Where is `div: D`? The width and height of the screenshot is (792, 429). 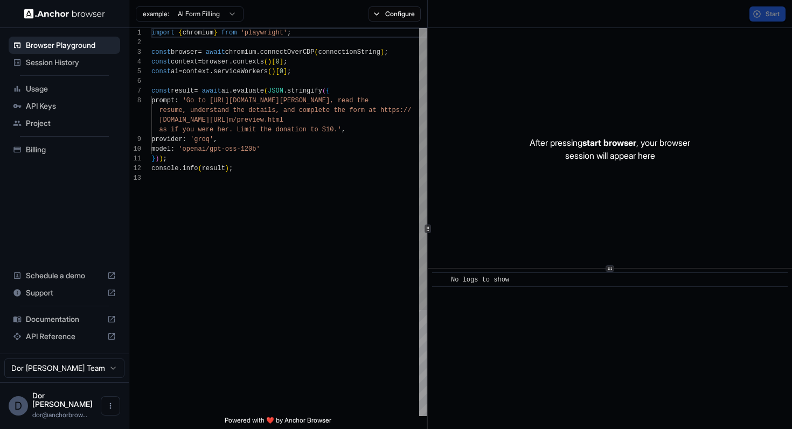
div: D is located at coordinates (18, 406).